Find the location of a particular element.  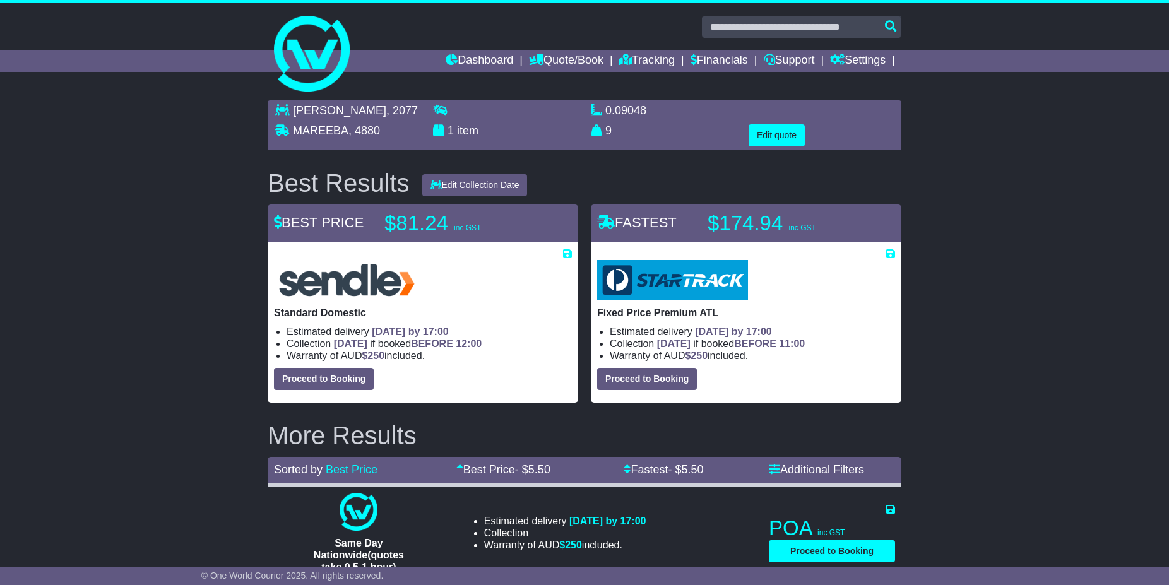

a: Best Price- $5.50 is located at coordinates (503, 469).